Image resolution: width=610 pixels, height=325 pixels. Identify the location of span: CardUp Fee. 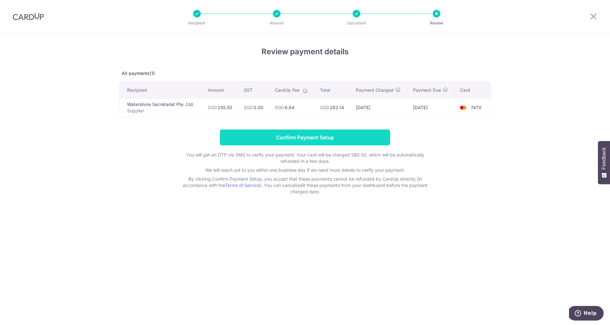
(287, 90).